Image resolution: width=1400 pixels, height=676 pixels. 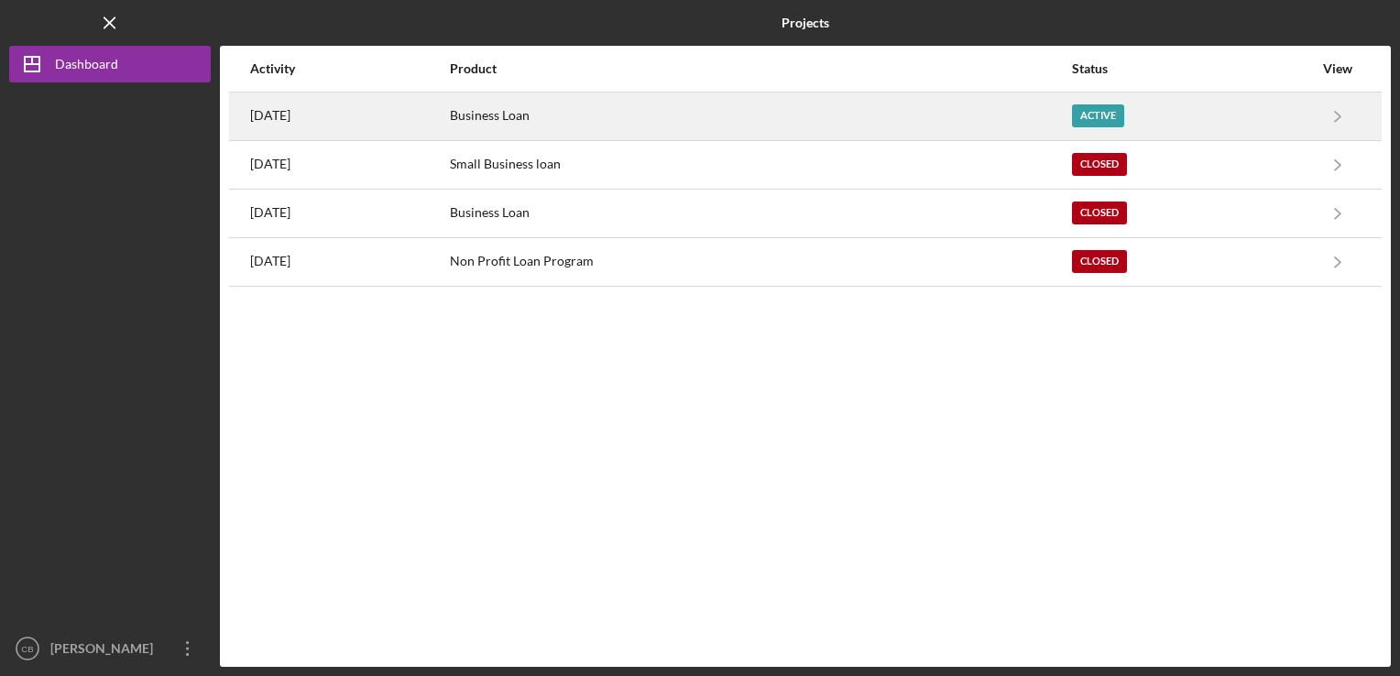 What do you see at coordinates (110, 64) in the screenshot?
I see `a: Dashboard` at bounding box center [110, 64].